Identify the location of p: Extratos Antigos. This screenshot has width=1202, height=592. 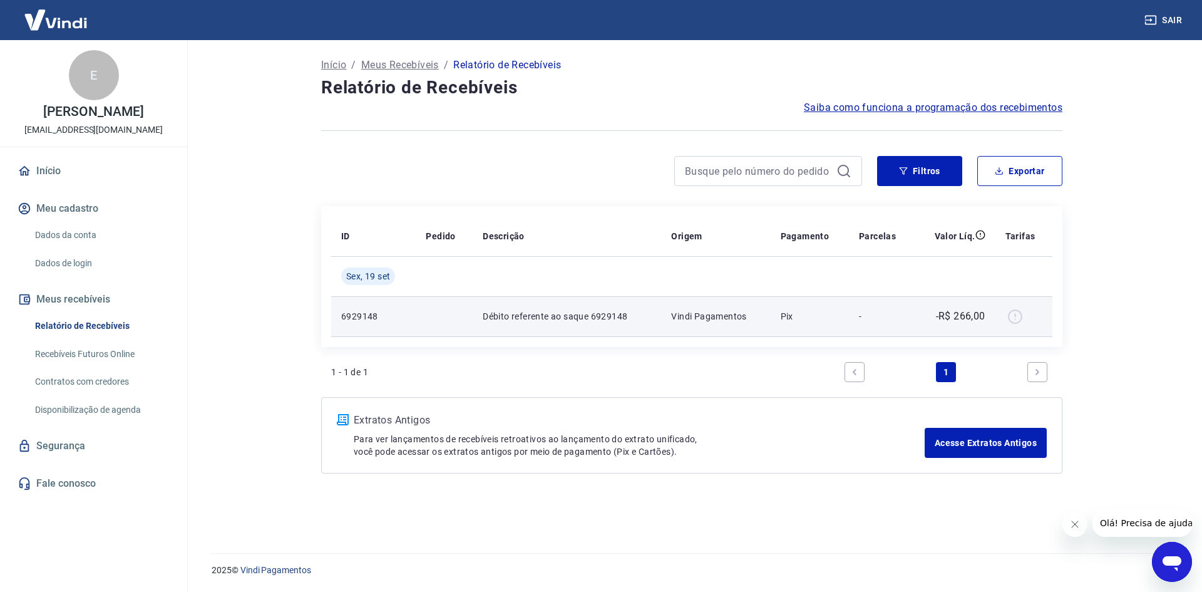
(639, 420).